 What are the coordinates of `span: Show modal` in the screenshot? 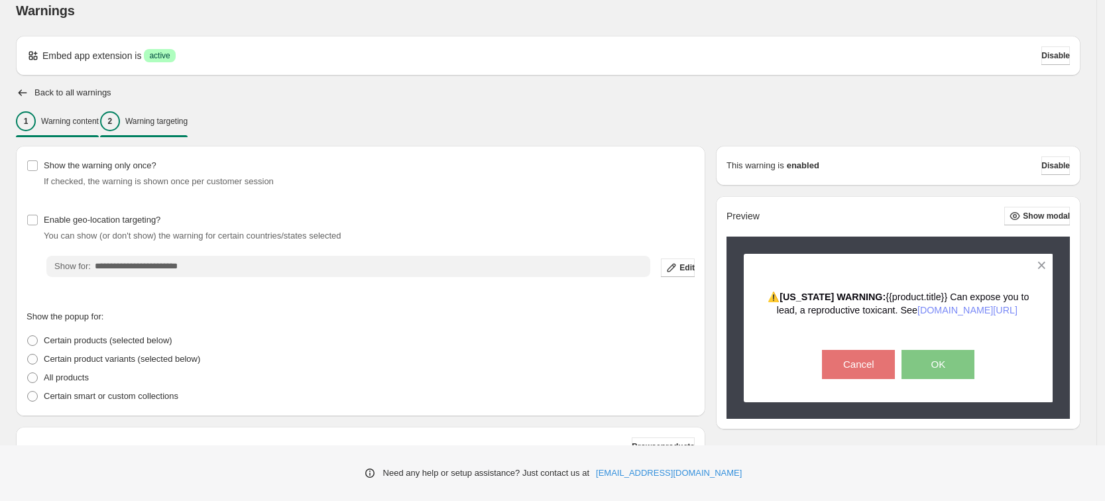 It's located at (1046, 216).